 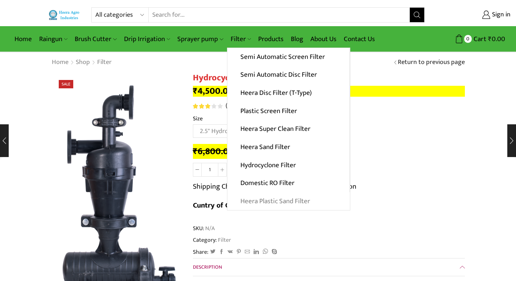 What do you see at coordinates (289, 147) in the screenshot?
I see `a: Heera Sand Filter` at bounding box center [289, 147].